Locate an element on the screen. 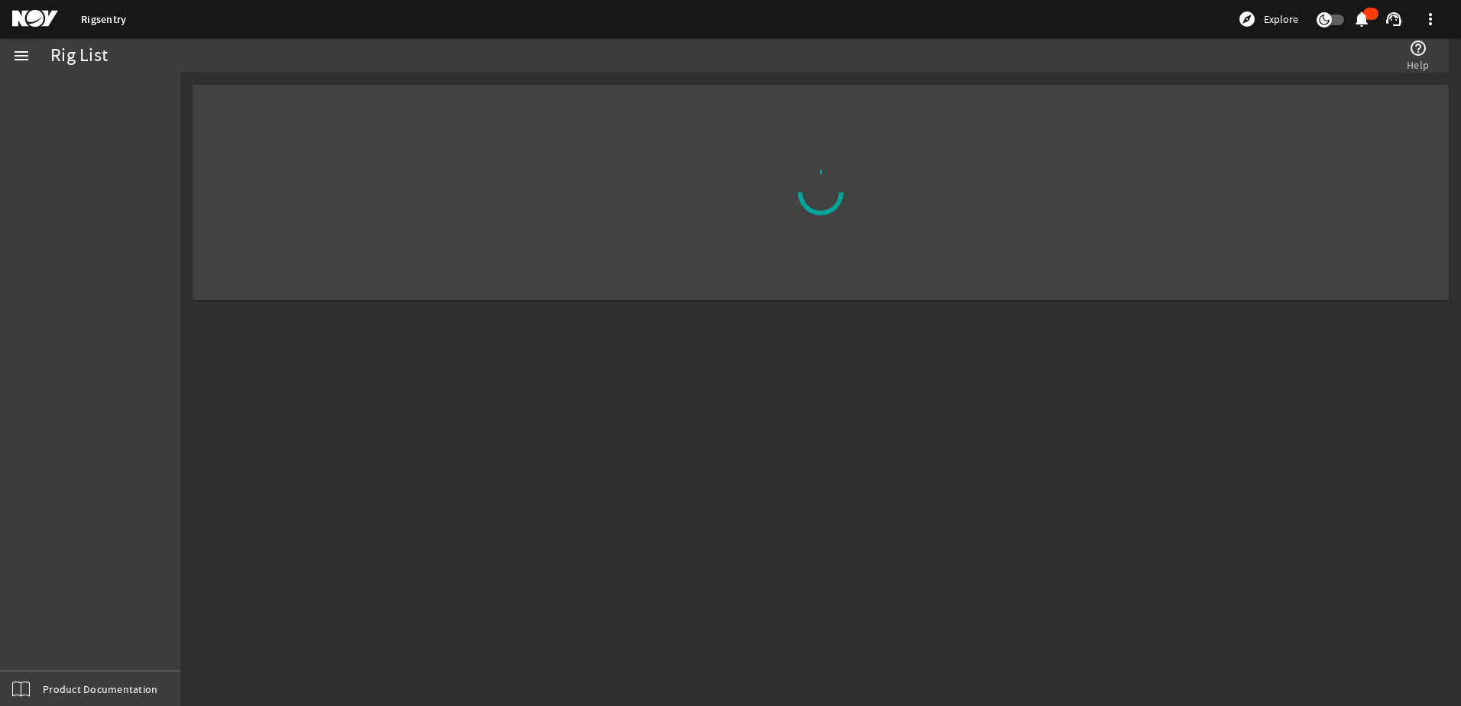 The height and width of the screenshot is (706, 1461). a: Rigsentry is located at coordinates (103, 19).